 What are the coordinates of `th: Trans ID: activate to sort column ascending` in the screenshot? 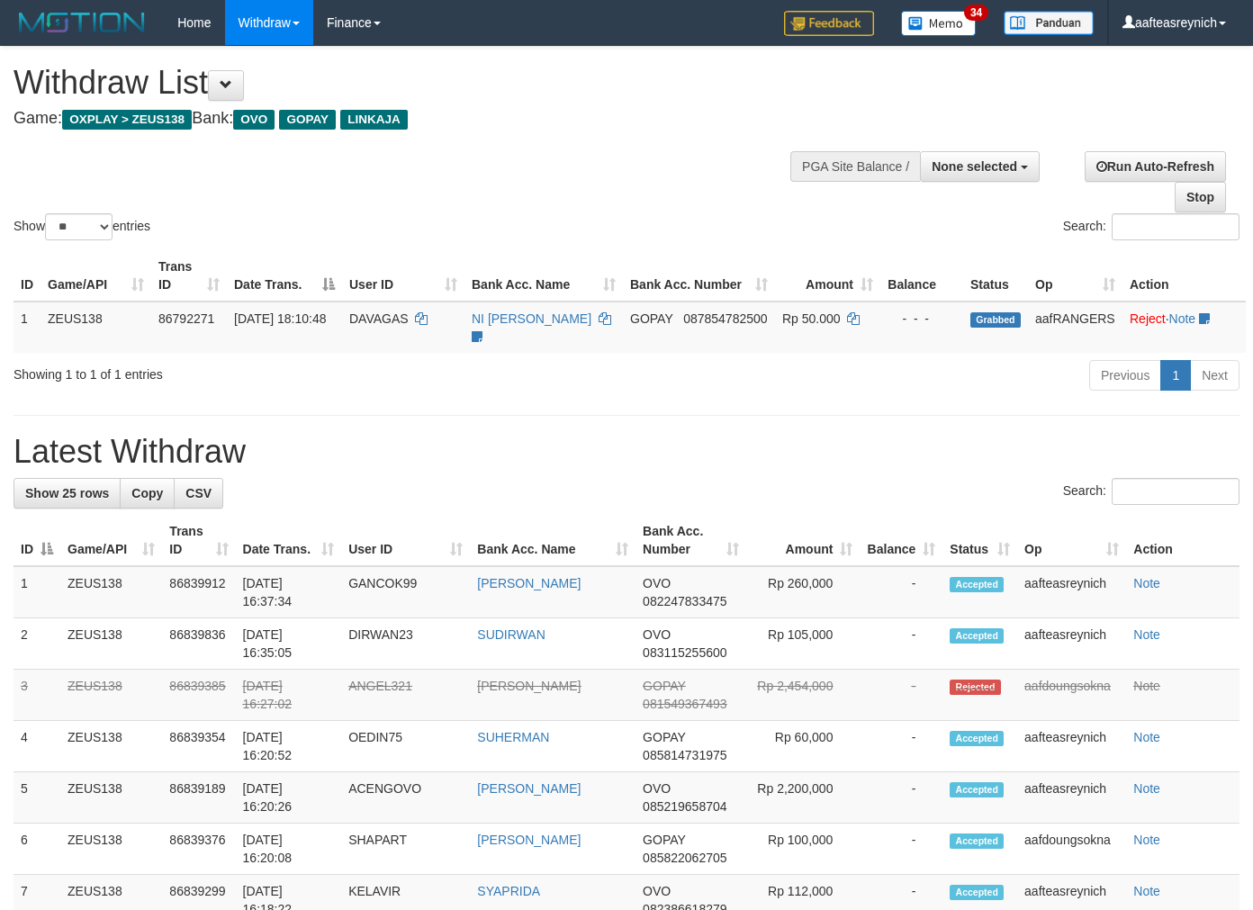 It's located at (198, 540).